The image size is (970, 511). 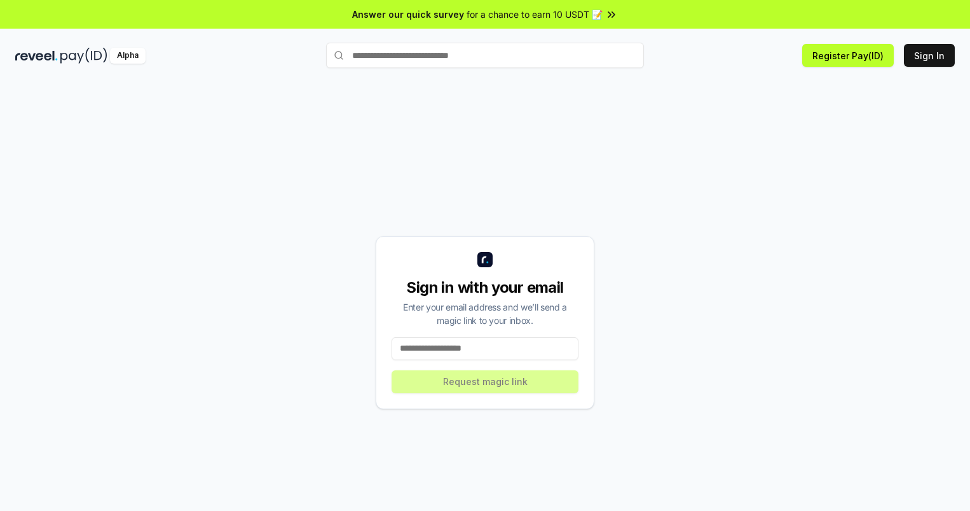 I want to click on button: Sign In, so click(x=929, y=55).